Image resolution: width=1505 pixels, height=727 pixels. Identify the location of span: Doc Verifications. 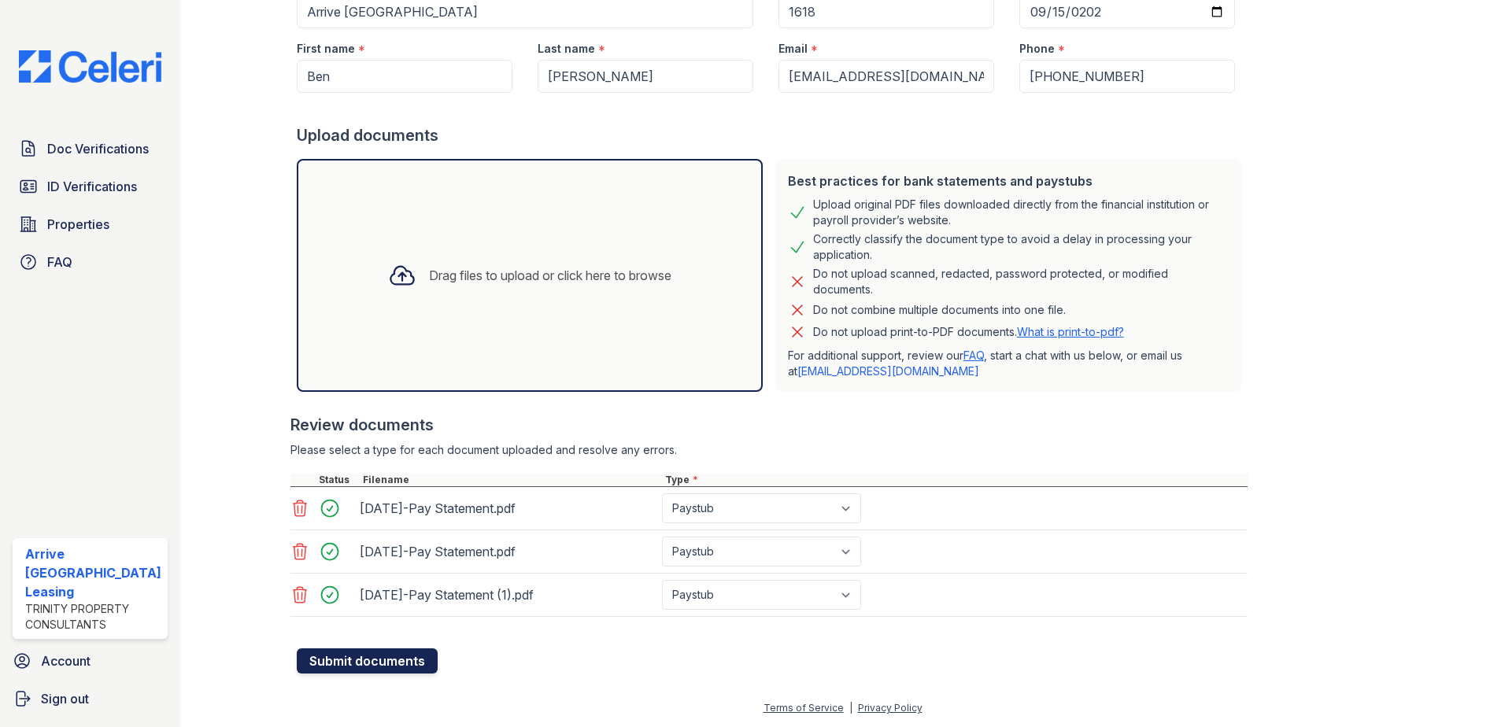
(98, 149).